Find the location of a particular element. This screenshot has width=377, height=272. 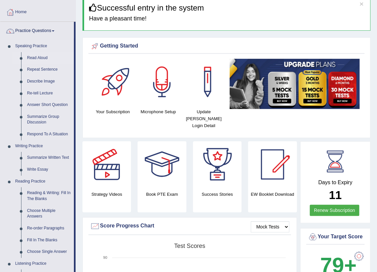

div: Score Progress Chart is located at coordinates (190, 226).